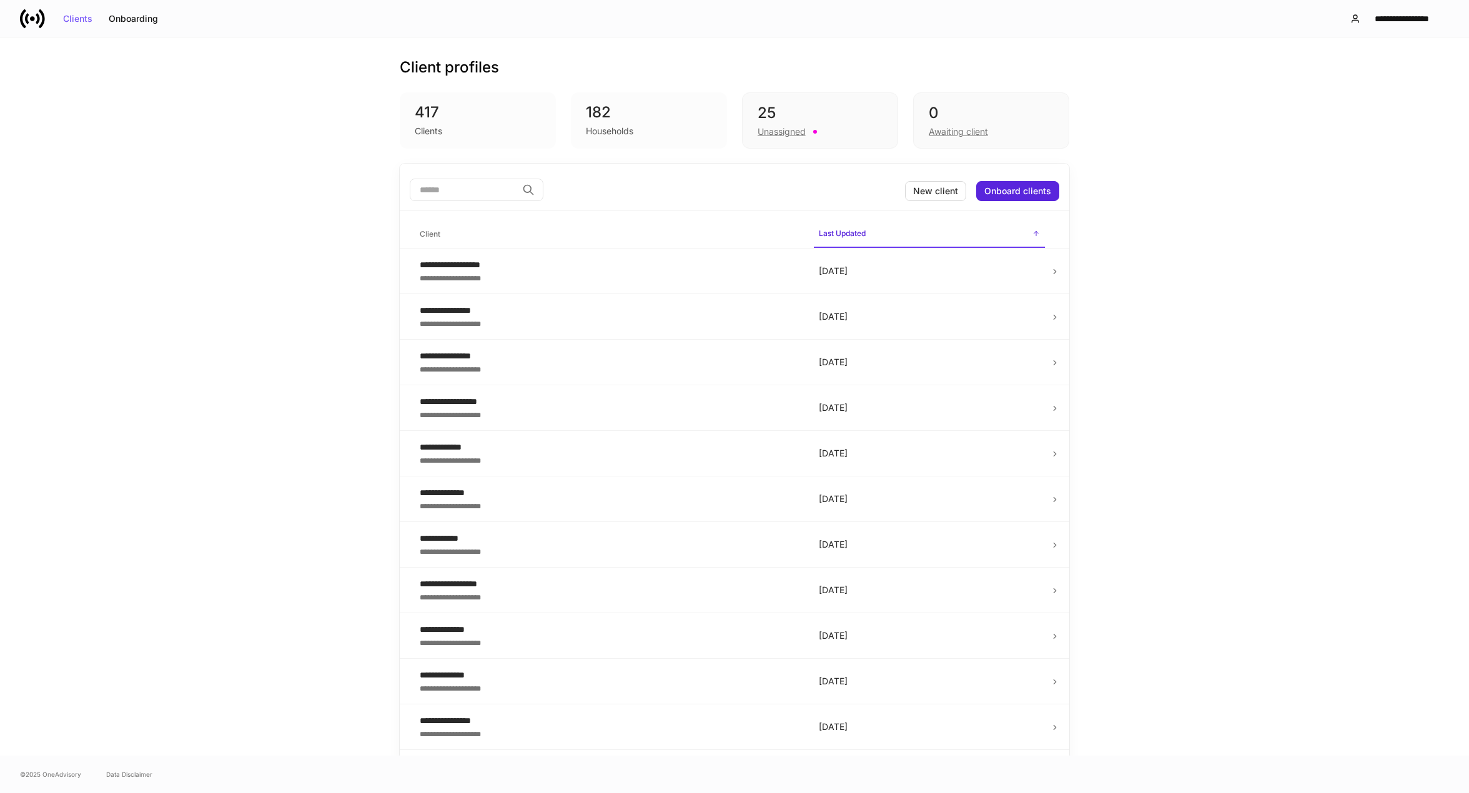 The height and width of the screenshot is (793, 1469). What do you see at coordinates (51, 774) in the screenshot?
I see `span: © 2025 OneAdvisory` at bounding box center [51, 774].